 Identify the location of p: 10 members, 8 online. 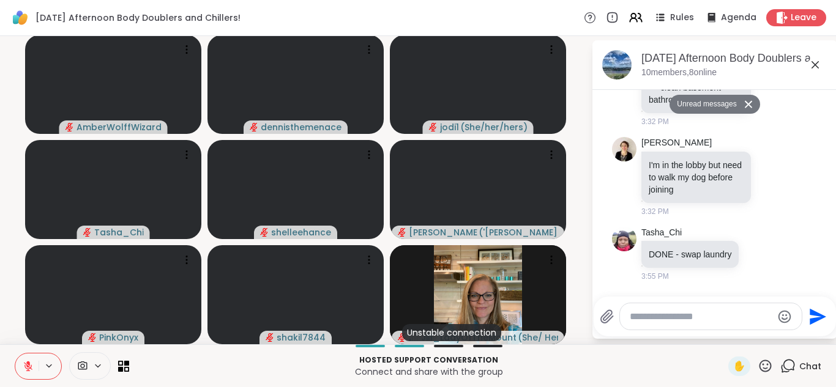
(679, 73).